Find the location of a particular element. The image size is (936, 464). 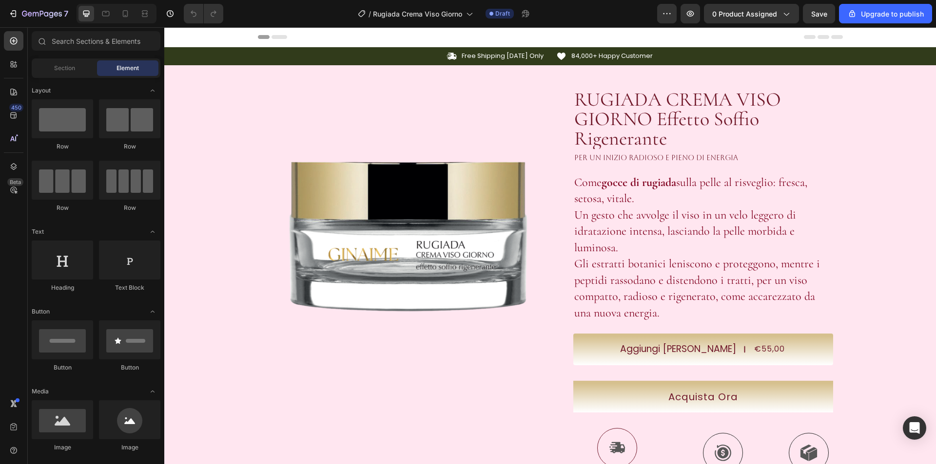

span: Come sulla pelle al risveglio: fresca, setosa, vitale. is located at coordinates (526, 163).